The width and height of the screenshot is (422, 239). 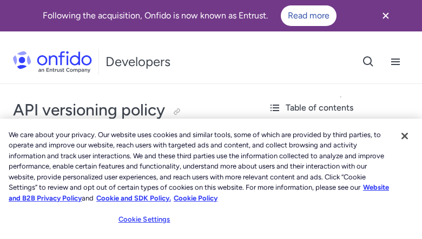 I want to click on a: Cookie Policy, so click(x=195, y=197).